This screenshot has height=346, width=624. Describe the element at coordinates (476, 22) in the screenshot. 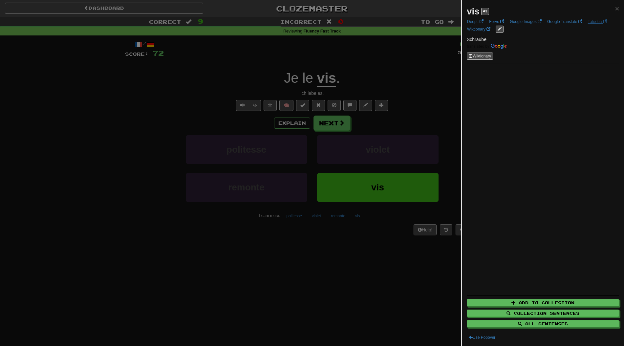

I see `a: DeepL` at that location.